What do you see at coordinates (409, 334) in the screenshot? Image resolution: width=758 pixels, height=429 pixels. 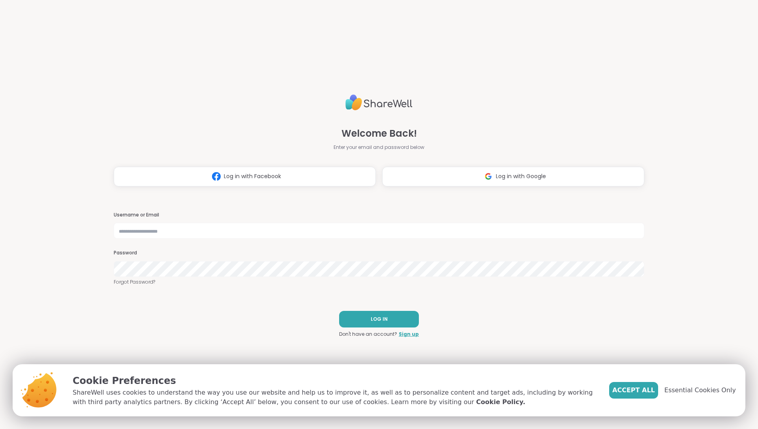 I see `a: Sign up` at bounding box center [409, 334].